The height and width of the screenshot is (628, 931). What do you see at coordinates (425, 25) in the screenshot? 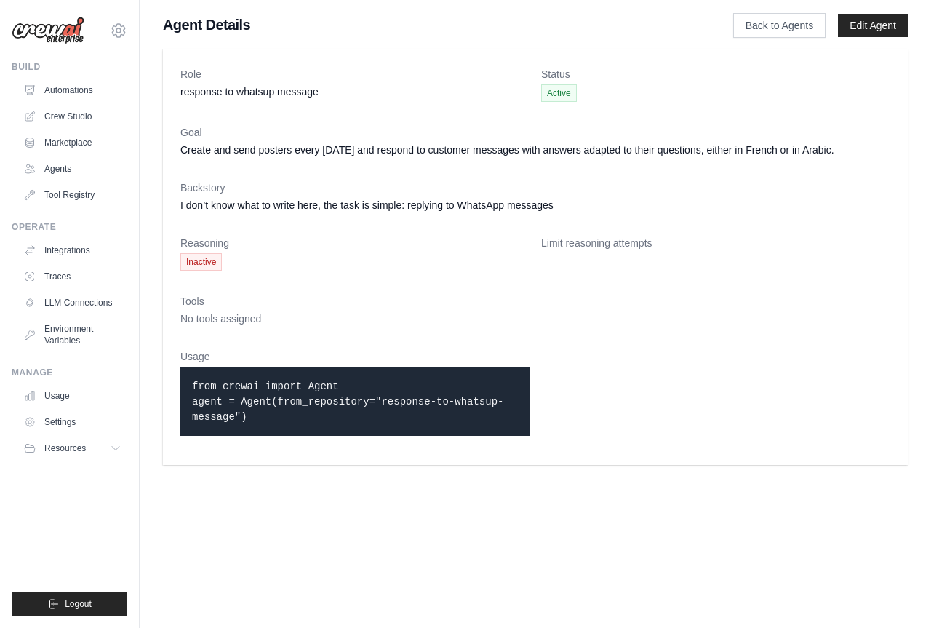
I see `h1: Agent Details` at bounding box center [425, 25].